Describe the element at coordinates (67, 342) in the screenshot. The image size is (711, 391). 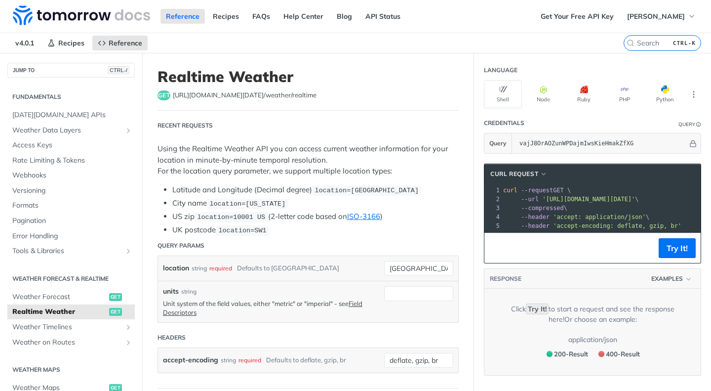
I see `span: Weather on Routes` at that location.